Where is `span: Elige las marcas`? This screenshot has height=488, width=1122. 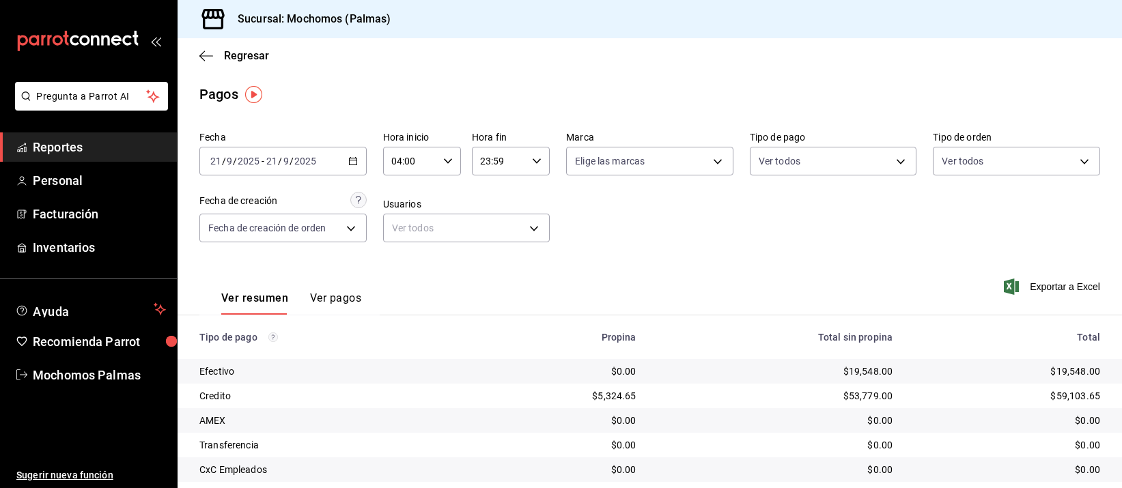 span: Elige las marcas is located at coordinates (610, 161).